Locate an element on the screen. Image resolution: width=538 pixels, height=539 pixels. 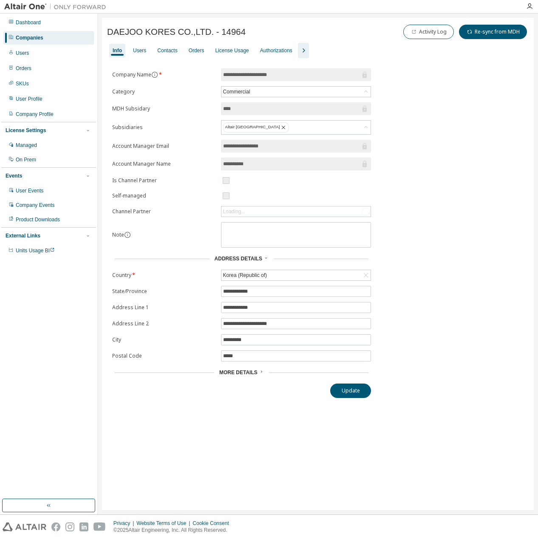
div: External Links is located at coordinates (23, 236).